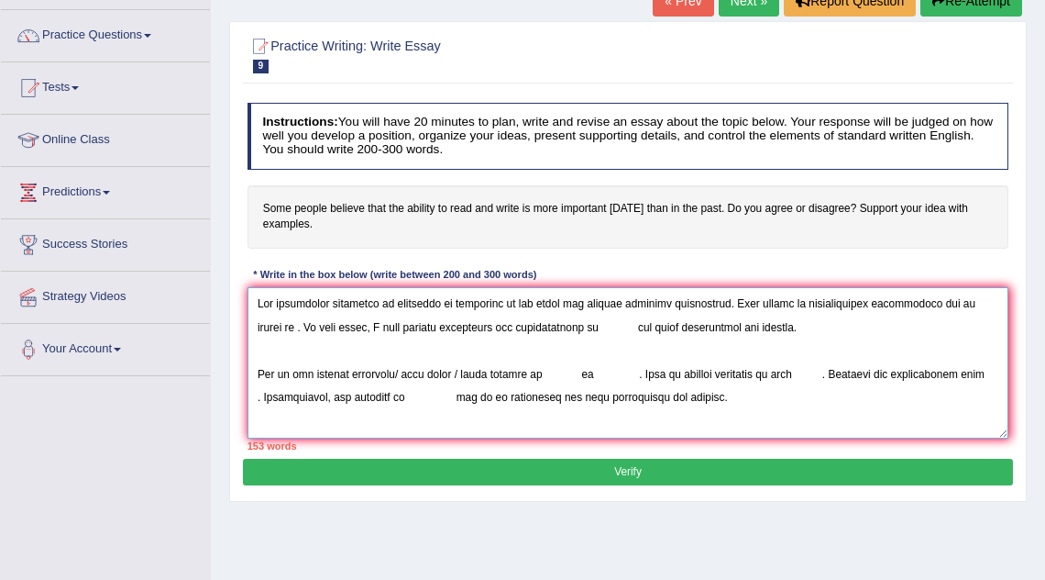 The width and height of the screenshot is (1045, 580). Describe the element at coordinates (105, 190) in the screenshot. I see `a: Predictions` at that location.